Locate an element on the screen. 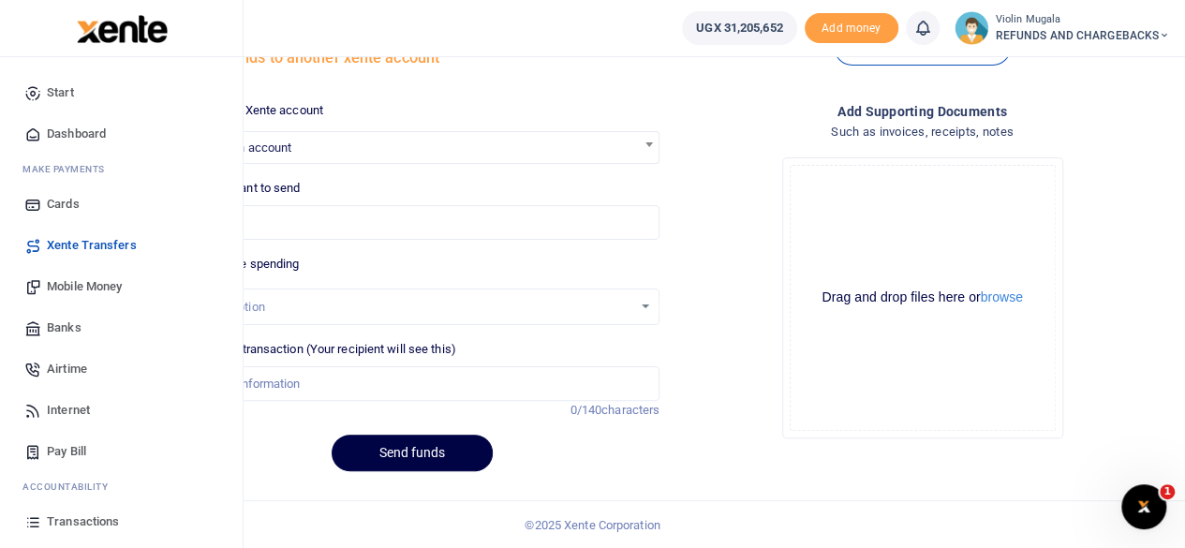  h4: Add supporting Documents is located at coordinates (922, 111).